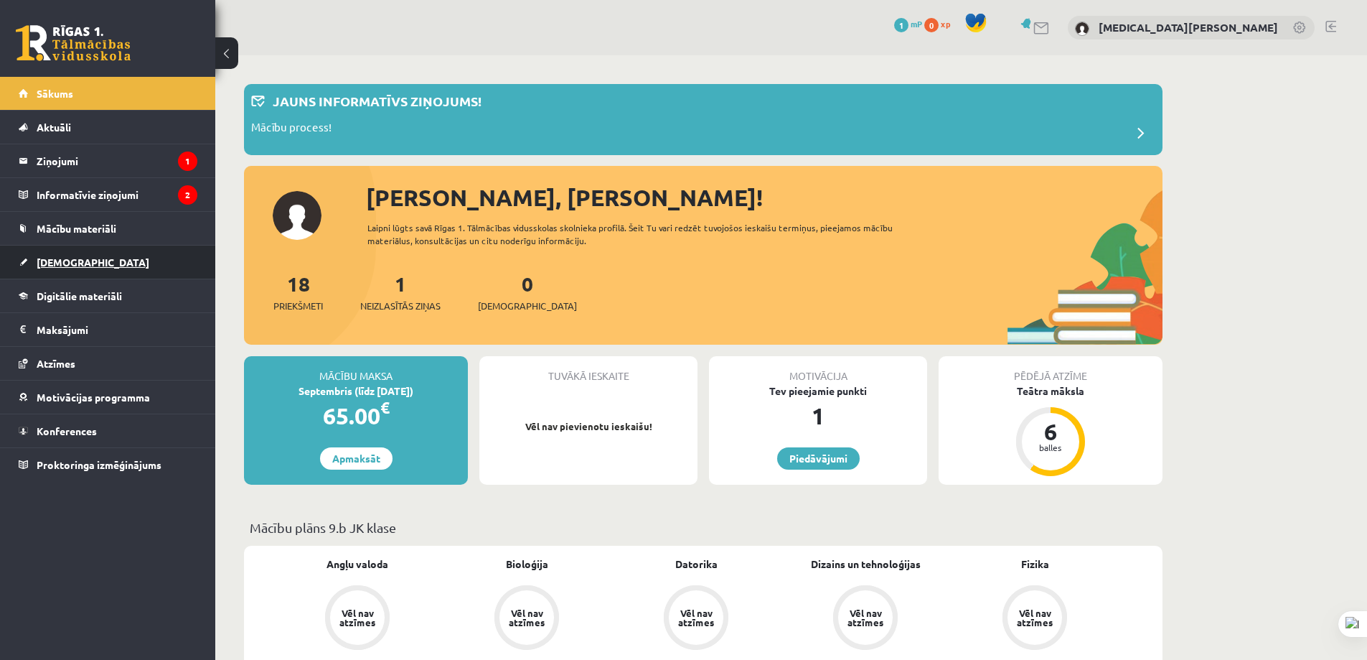 This screenshot has width=1367, height=660. I want to click on legend: Informatīvie ziņojumi, so click(117, 195).